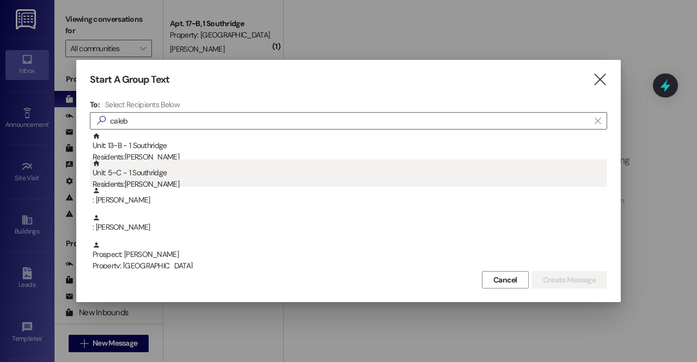 This screenshot has width=697, height=362. What do you see at coordinates (569, 280) in the screenshot?
I see `span: Create Message` at bounding box center [569, 280].